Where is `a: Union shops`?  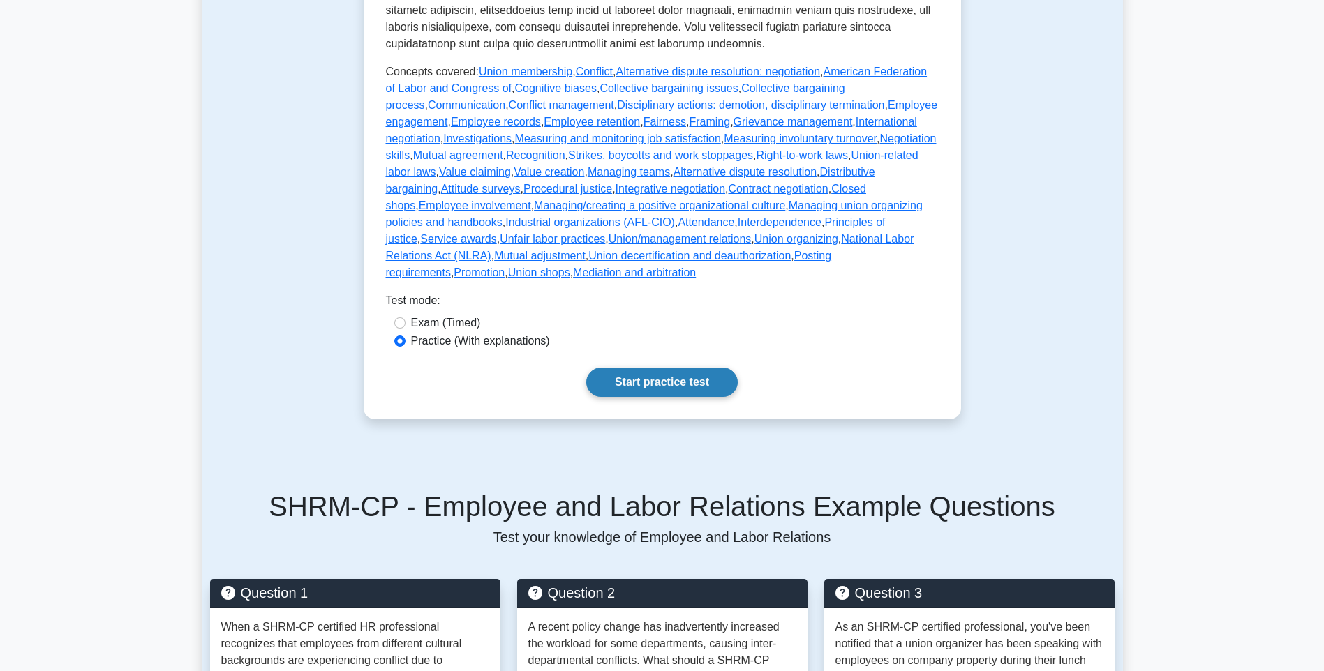 a: Union shops is located at coordinates (539, 272).